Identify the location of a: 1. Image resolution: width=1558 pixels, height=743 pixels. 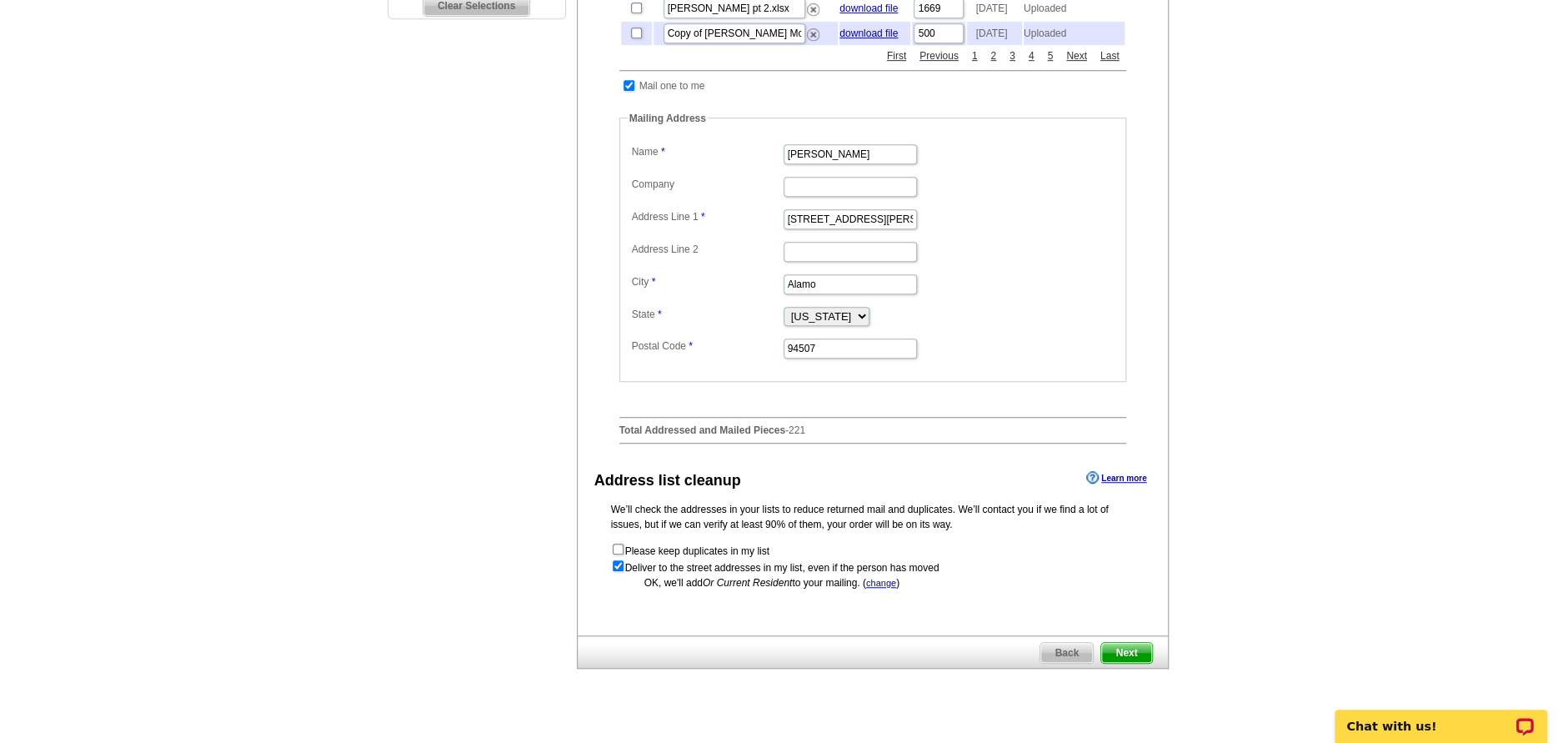
(974, 56).